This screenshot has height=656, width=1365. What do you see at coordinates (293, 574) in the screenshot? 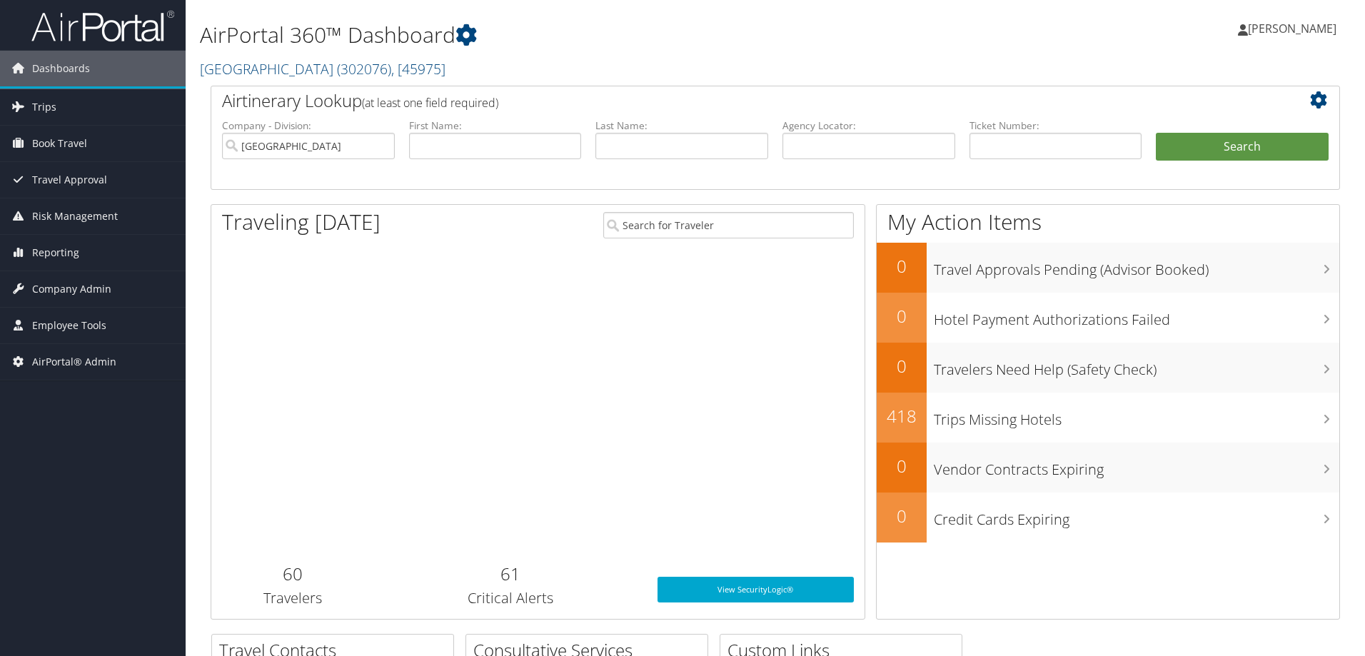
I see `h2: 60` at bounding box center [293, 574].